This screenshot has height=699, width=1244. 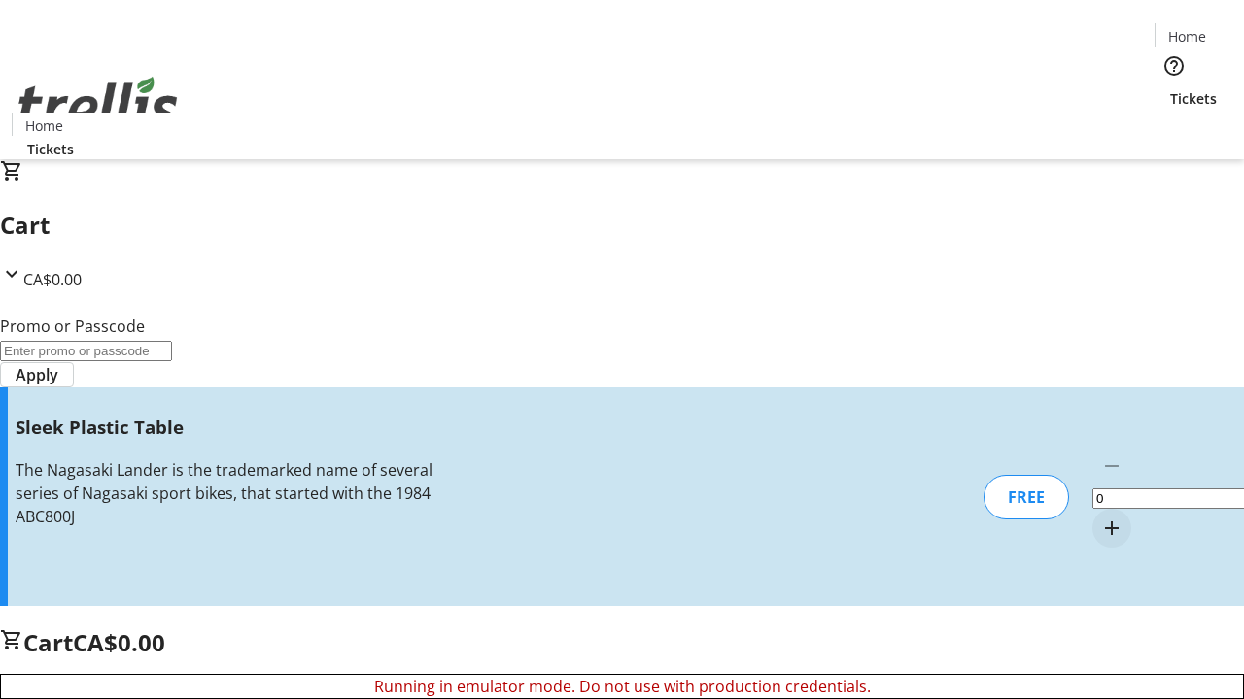 I want to click on h3: Sleek Plastic Table, so click(x=227, y=427).